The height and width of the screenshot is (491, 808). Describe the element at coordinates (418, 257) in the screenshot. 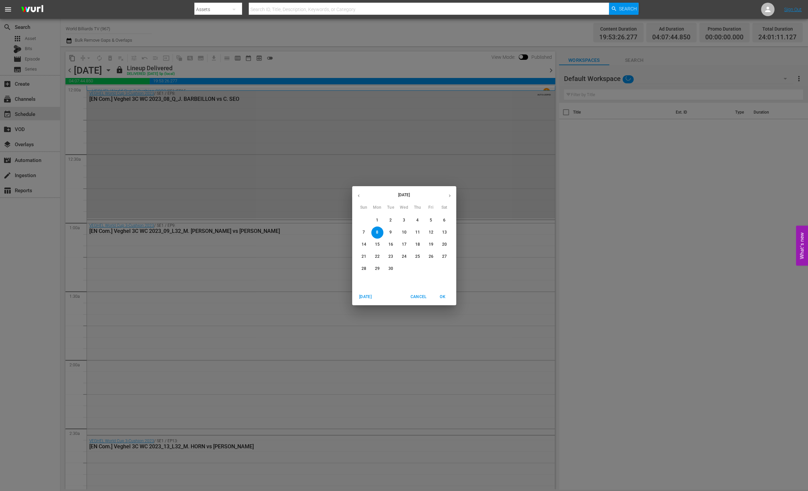

I see `button: 25` at that location.